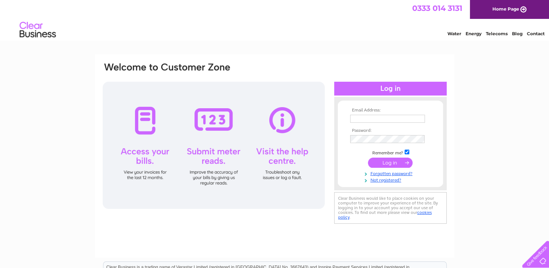  I want to click on img: logo.png, so click(38, 30).